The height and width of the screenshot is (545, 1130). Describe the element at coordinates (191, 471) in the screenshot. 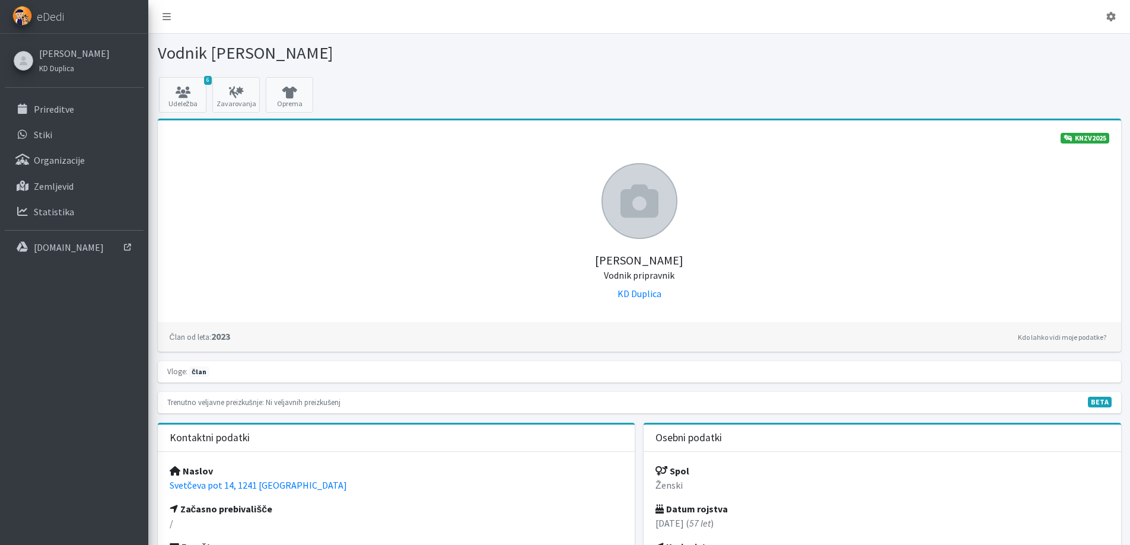

I see `strong: Naslov` at that location.